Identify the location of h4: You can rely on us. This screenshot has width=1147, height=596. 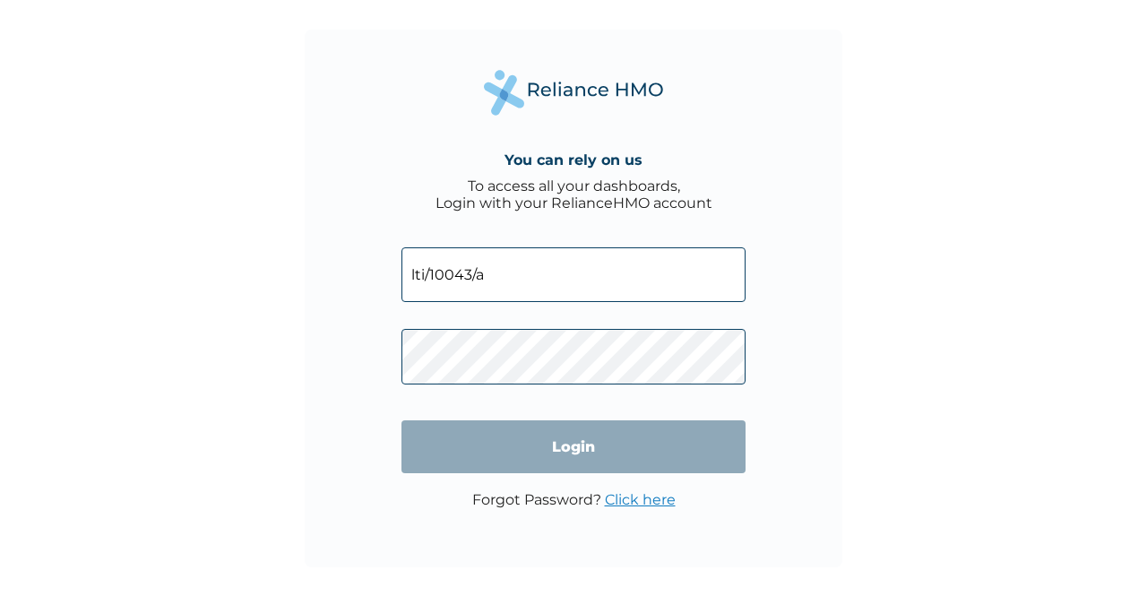
(573, 159).